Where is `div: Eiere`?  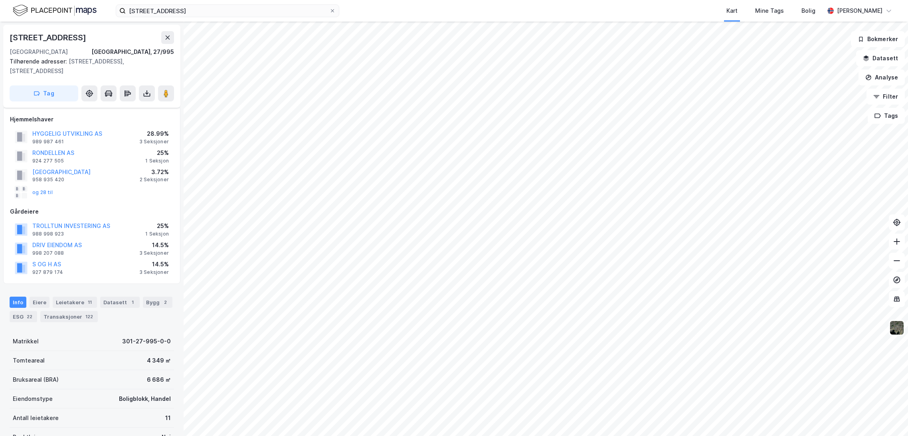
div: Eiere is located at coordinates (40, 302).